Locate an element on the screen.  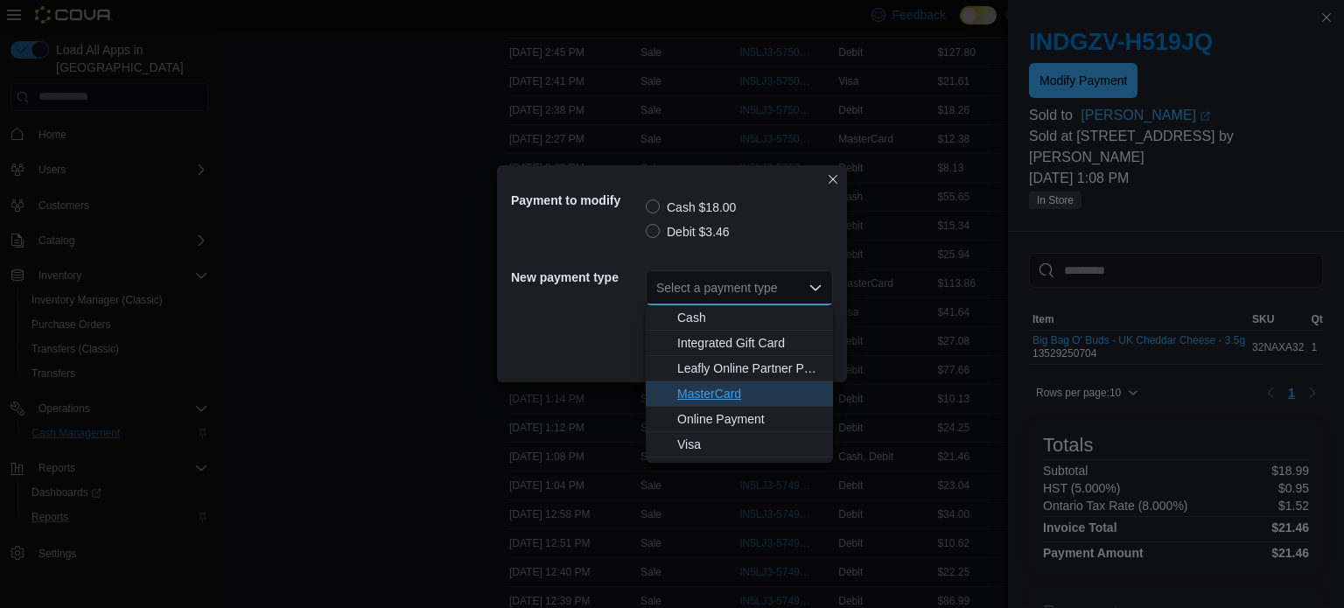
button: Leafly Online Partner Payment is located at coordinates (740, 368).